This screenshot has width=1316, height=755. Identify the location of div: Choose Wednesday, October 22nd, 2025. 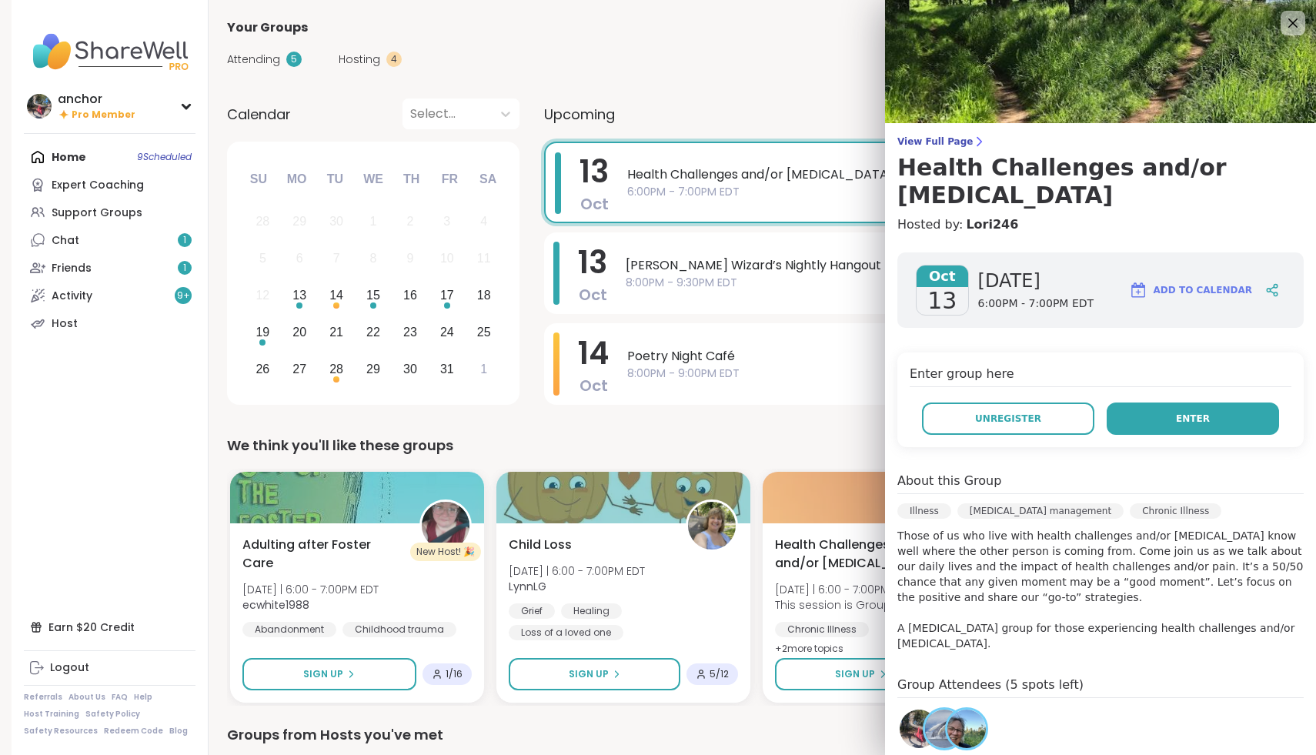
(373, 332).